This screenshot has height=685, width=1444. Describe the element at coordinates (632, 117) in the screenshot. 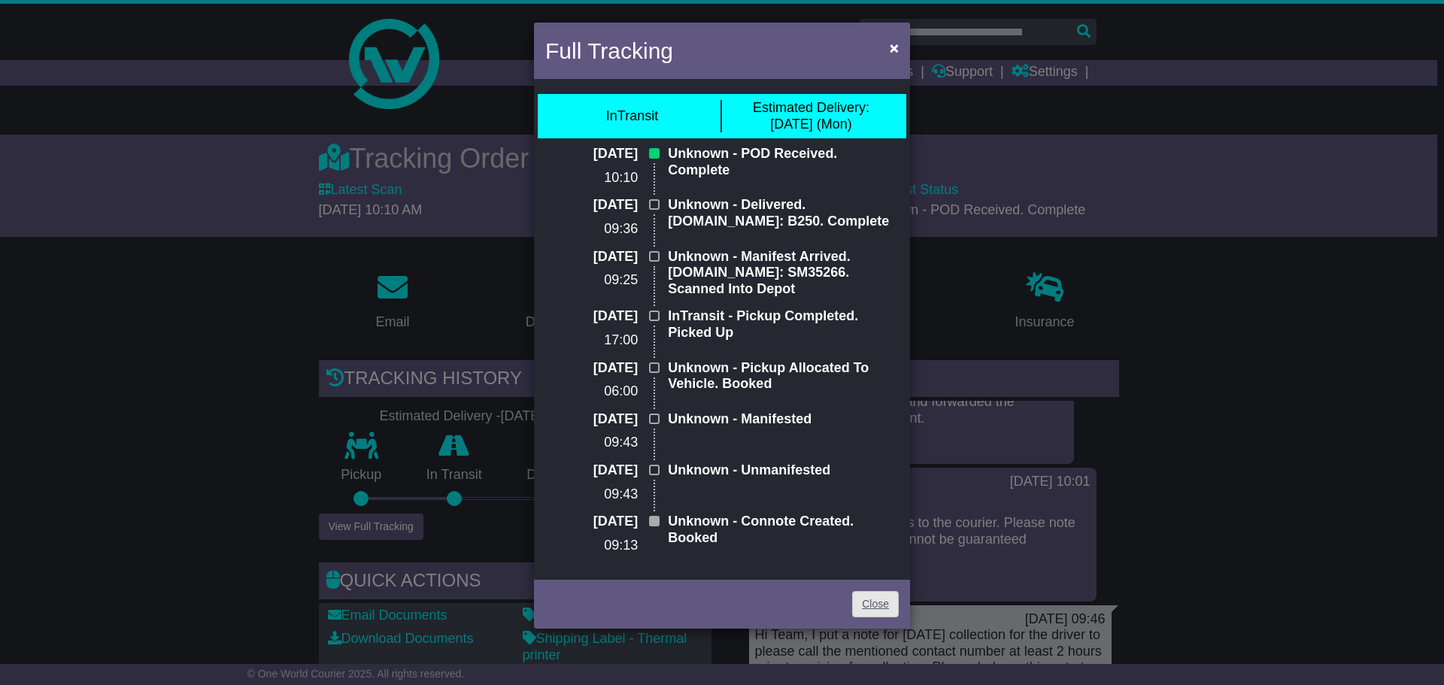

I see `div: InTransit` at that location.